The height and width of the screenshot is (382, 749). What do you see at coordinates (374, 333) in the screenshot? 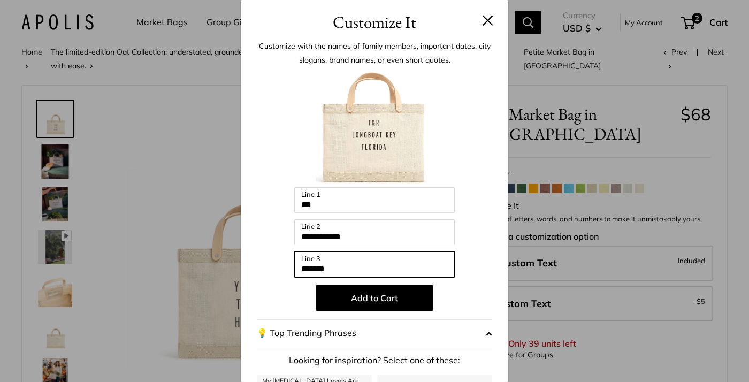
I see `button: 💡 Top Trending Phrases` at bounding box center [374, 333].